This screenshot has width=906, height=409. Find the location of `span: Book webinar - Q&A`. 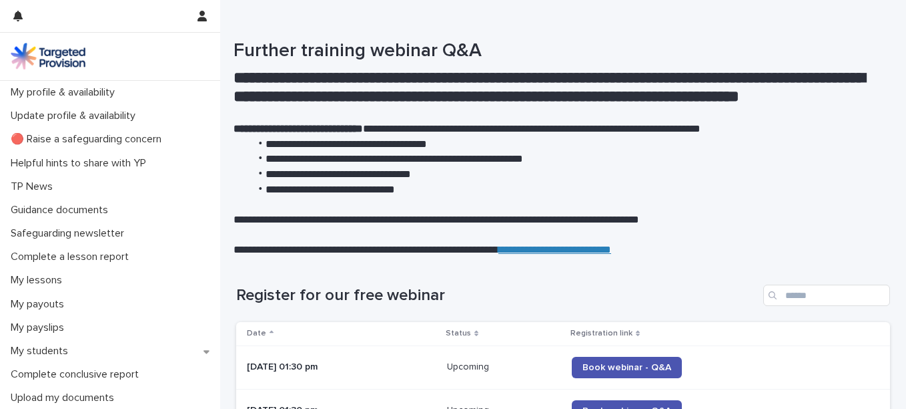

span: Book webinar - Q&A is located at coordinates (627, 367).